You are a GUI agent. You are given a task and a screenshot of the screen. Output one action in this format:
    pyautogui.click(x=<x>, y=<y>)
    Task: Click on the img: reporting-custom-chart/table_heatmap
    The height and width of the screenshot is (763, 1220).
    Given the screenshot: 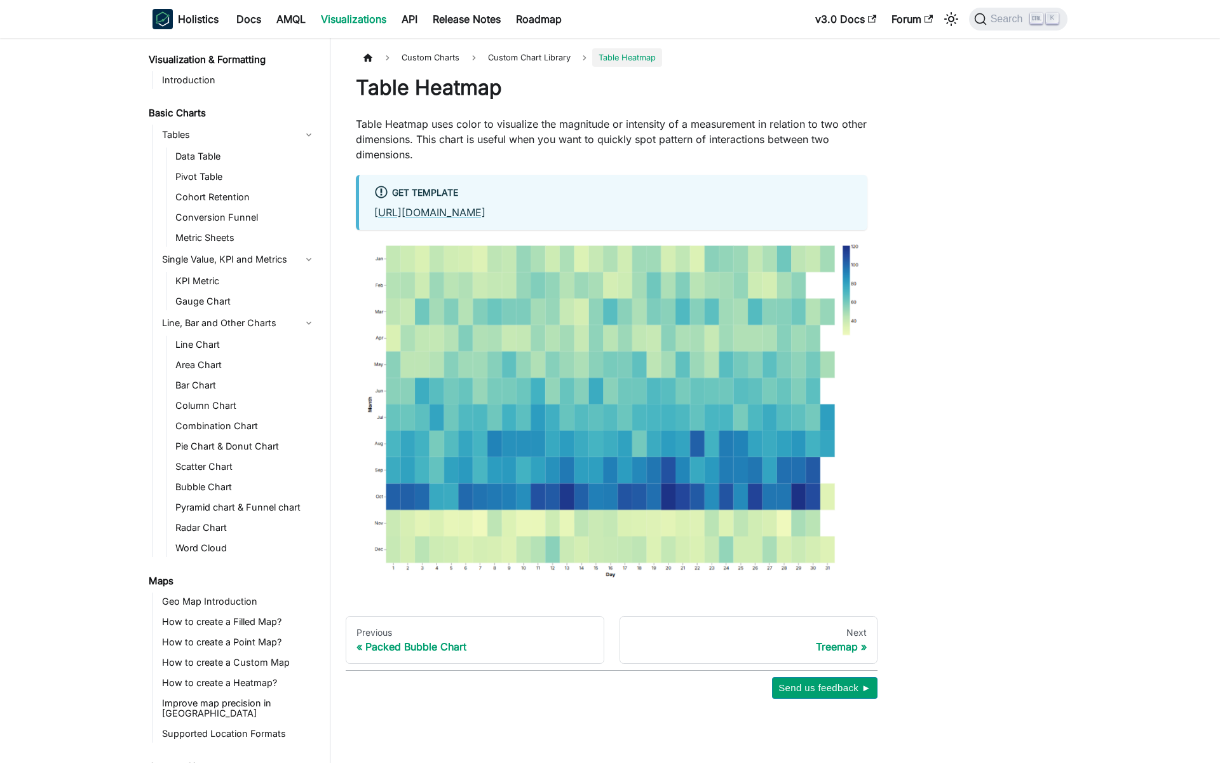 What is the action you would take?
    pyautogui.click(x=611, y=411)
    